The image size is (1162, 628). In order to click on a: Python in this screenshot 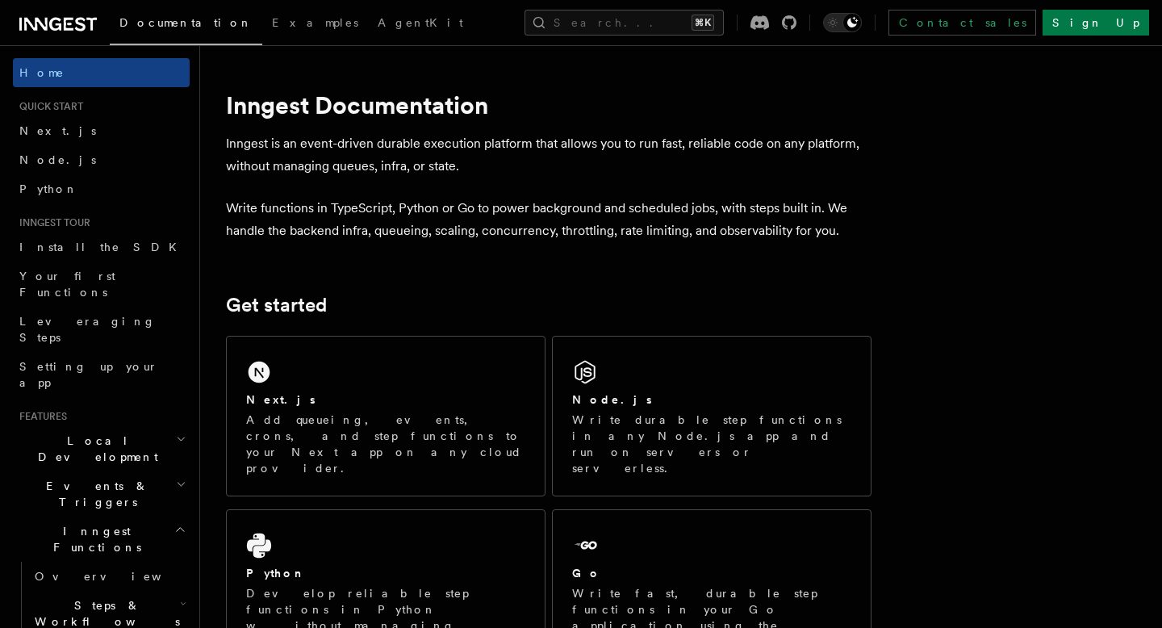, I will do `click(101, 189)`.